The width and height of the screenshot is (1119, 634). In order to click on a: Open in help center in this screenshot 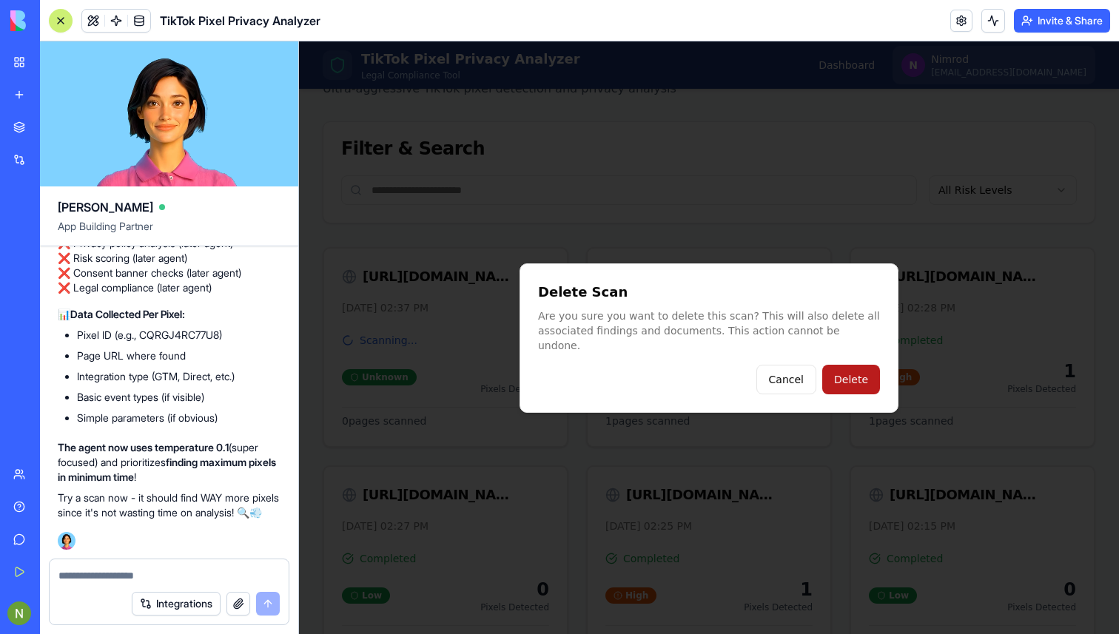, I will do `click(255, 583)`.